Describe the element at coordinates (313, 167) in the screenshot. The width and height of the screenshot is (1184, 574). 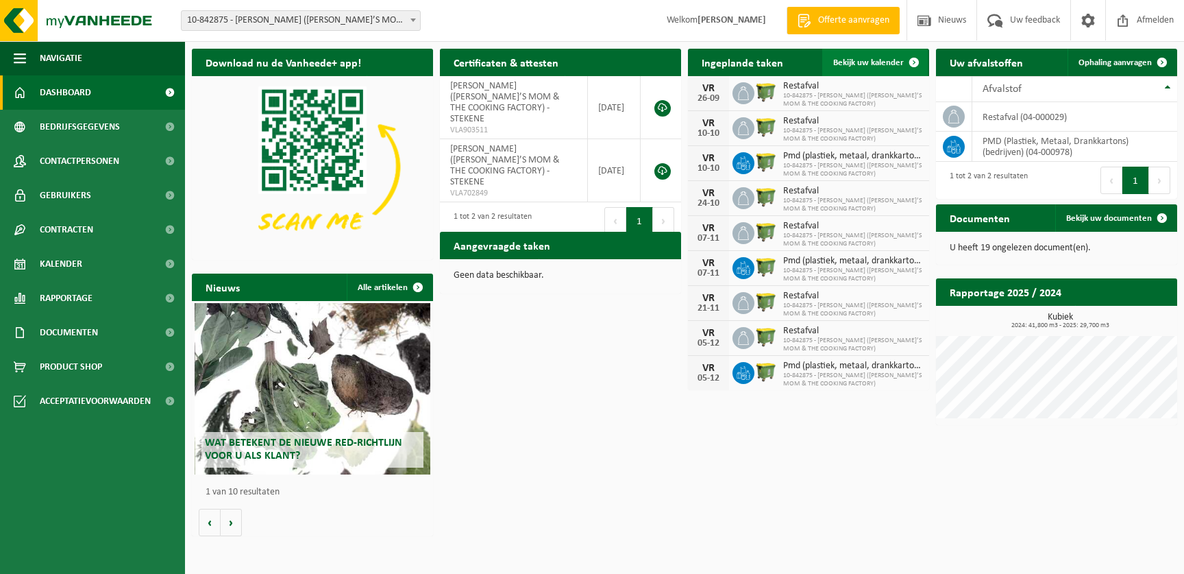
I see `img: Download de VHEPlus App` at that location.